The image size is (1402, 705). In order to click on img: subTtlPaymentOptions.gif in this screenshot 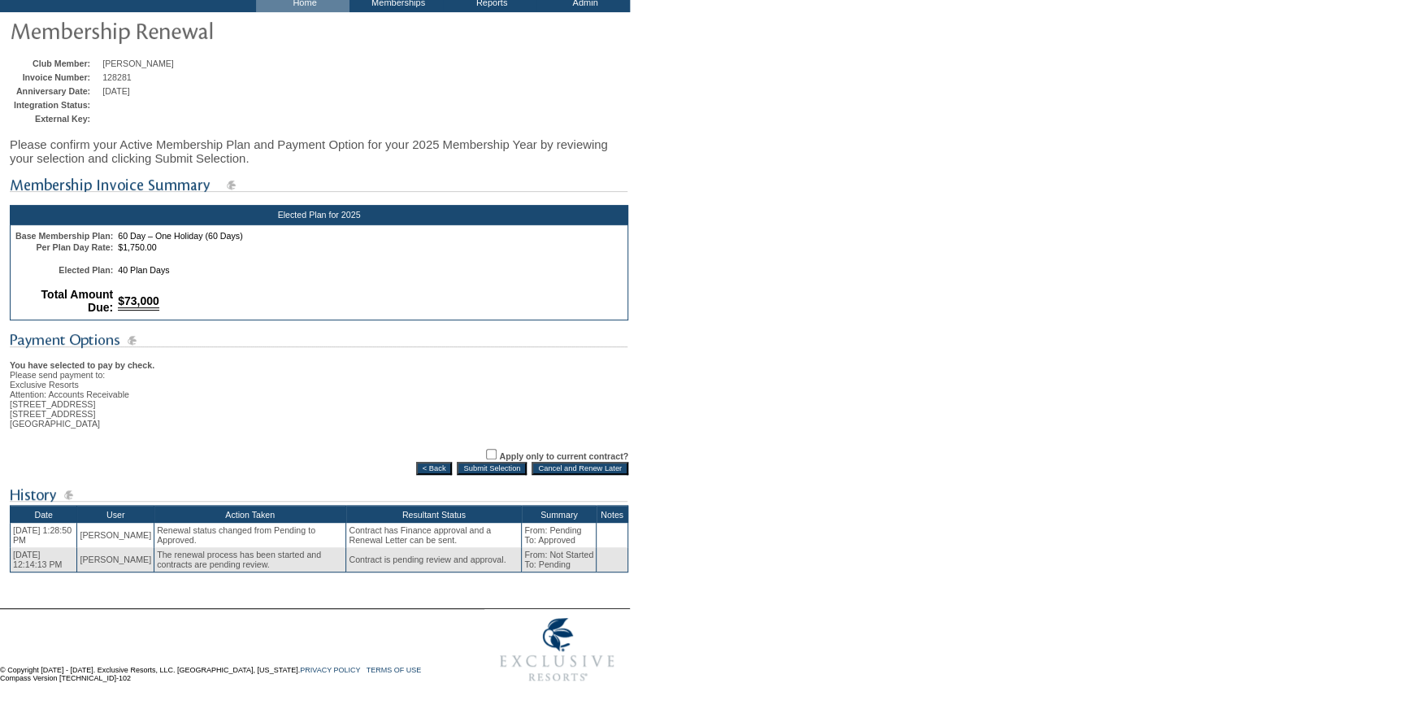, I will do `click(319, 340)`.